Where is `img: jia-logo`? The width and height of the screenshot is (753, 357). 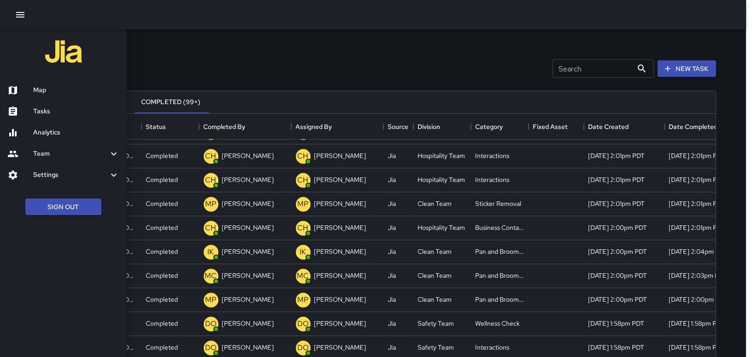 img: jia-logo is located at coordinates (64, 52).